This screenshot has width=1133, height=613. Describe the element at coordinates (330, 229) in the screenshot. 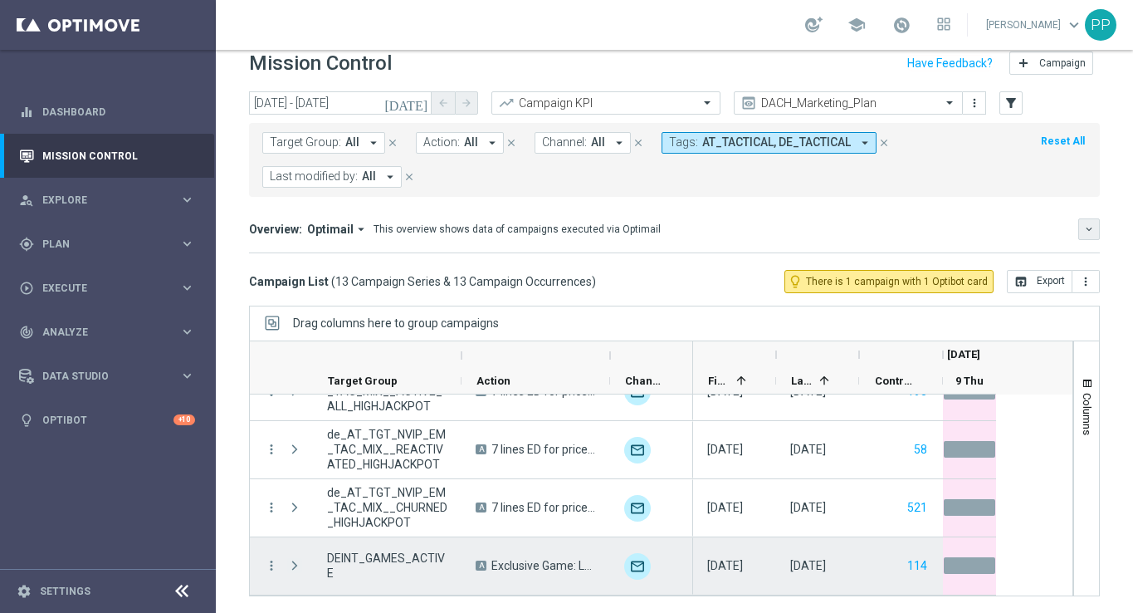

I see `span: Optimail` at that location.